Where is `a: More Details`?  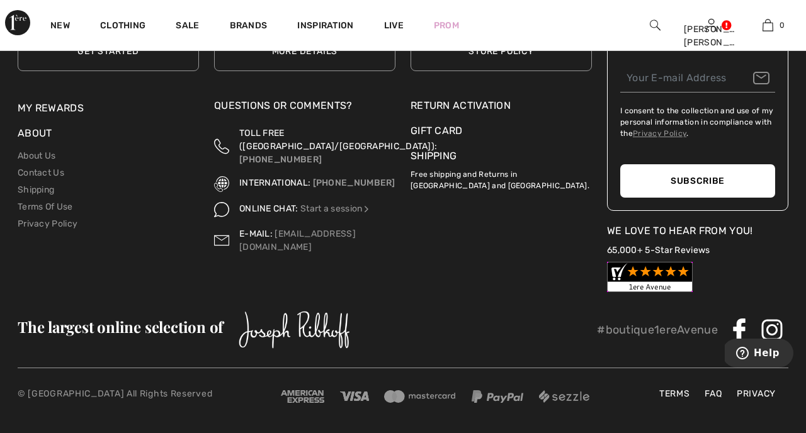
a: More Details is located at coordinates (305, 51).